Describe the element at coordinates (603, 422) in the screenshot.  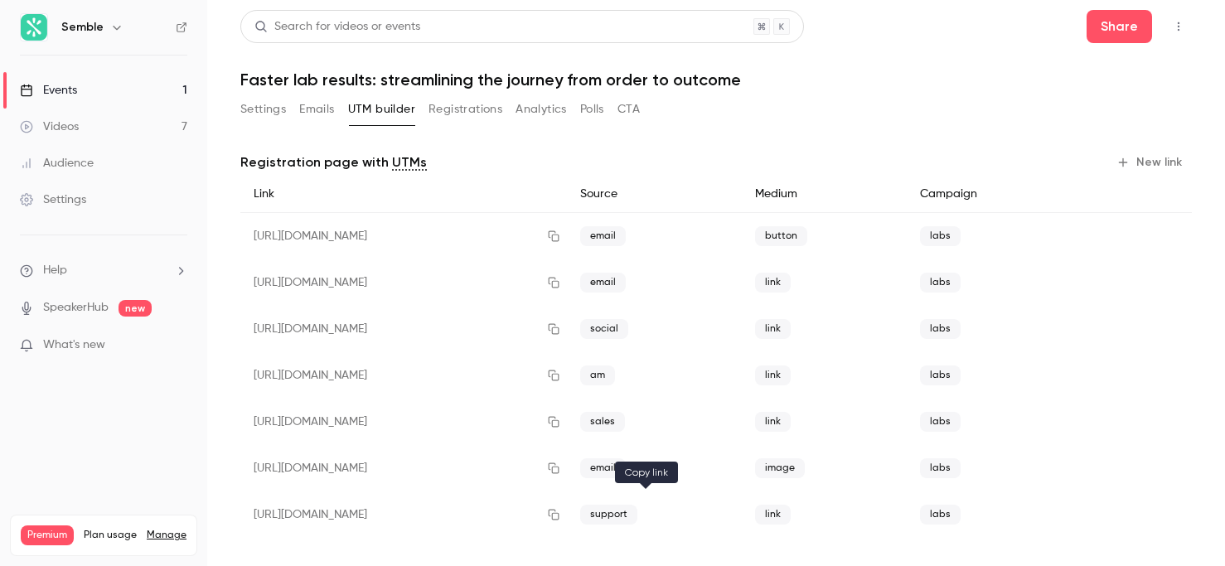
I see `span: sales` at that location.